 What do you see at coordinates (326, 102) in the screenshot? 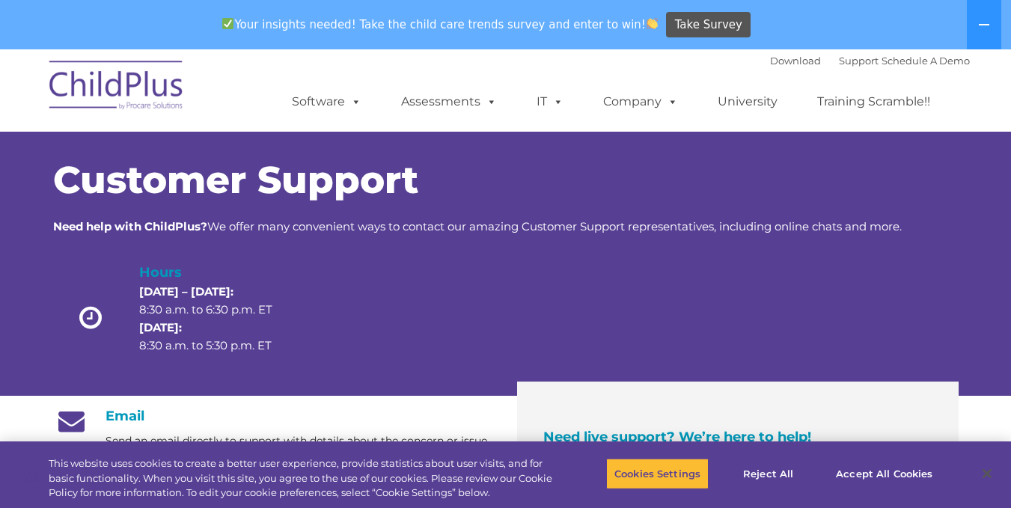
I see `a: Software` at bounding box center [326, 102].